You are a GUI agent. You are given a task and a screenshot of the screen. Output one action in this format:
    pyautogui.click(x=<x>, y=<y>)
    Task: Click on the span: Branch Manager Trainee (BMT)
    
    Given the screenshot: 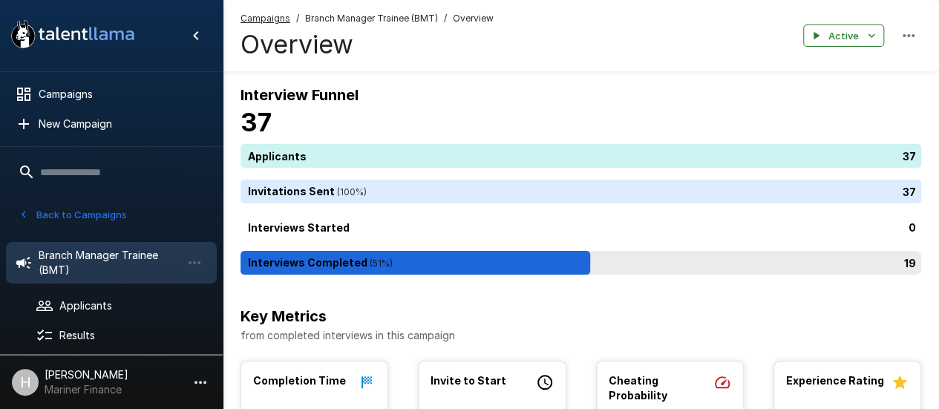 What is the action you would take?
    pyautogui.click(x=371, y=19)
    